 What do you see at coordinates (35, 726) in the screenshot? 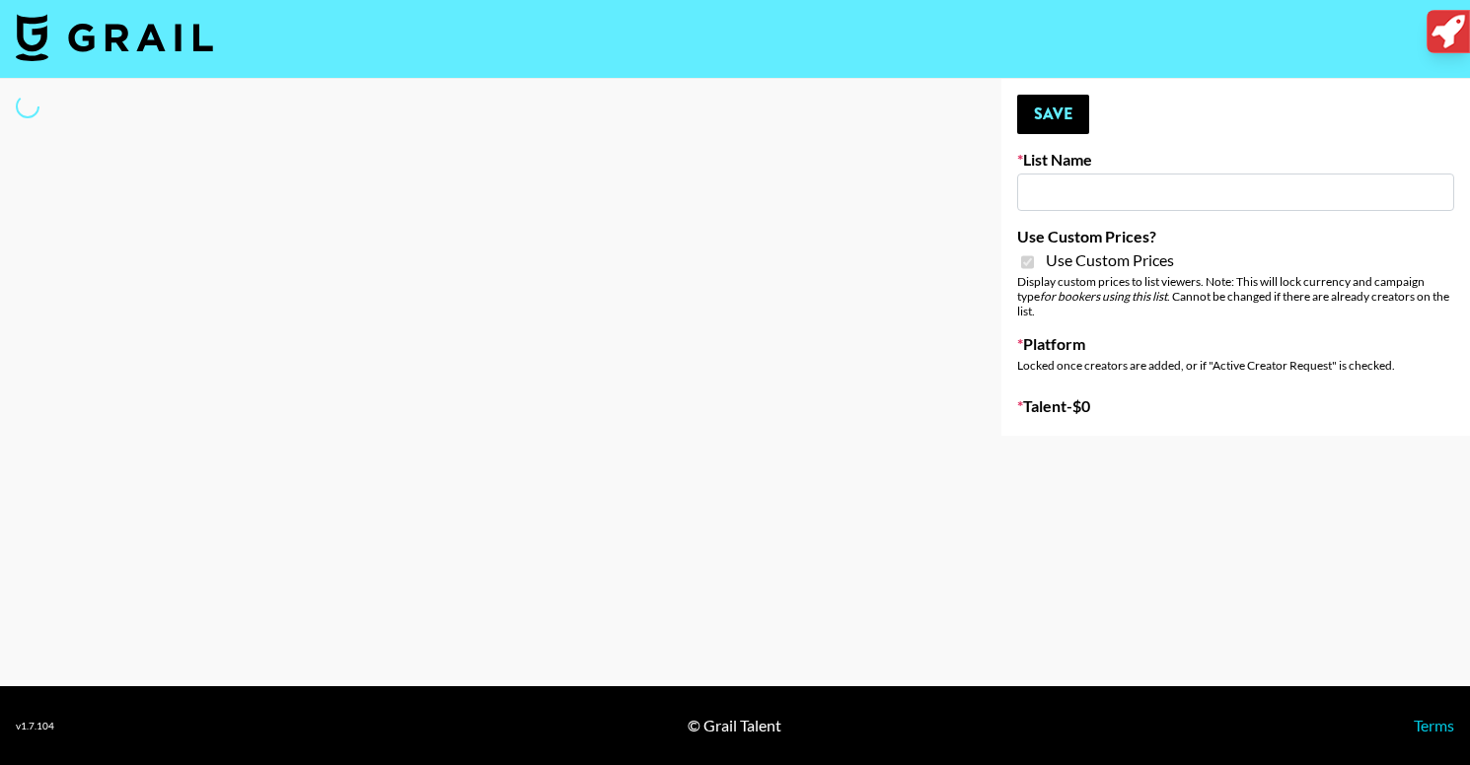
I see `div: v 1.7.104` at bounding box center [35, 726].